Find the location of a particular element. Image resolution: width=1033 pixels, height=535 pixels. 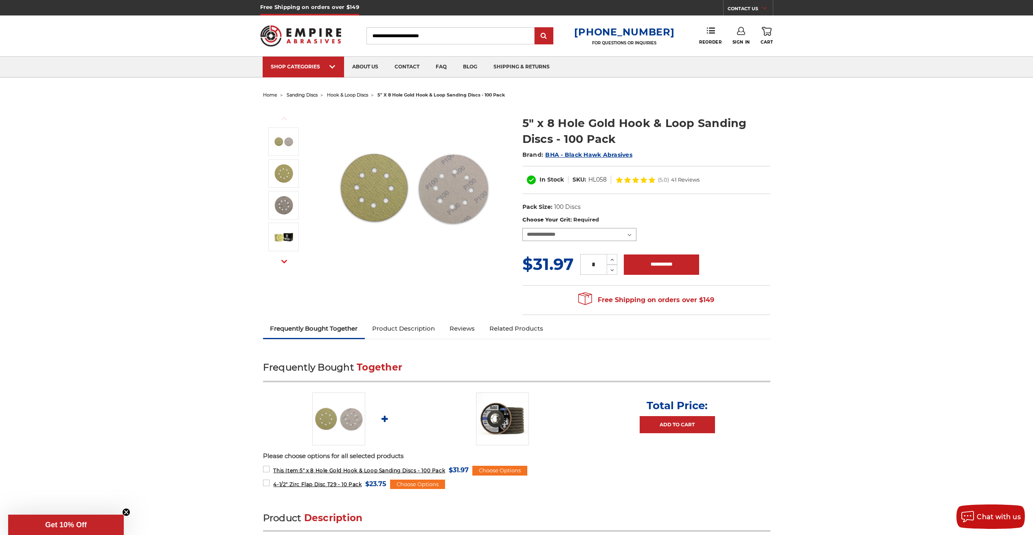

button: Chat with us is located at coordinates (990, 517).